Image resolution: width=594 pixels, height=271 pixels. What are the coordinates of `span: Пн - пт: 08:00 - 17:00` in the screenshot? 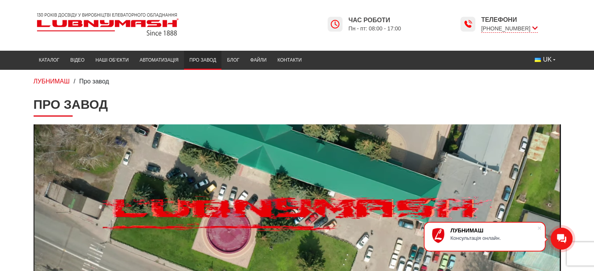 It's located at (375, 29).